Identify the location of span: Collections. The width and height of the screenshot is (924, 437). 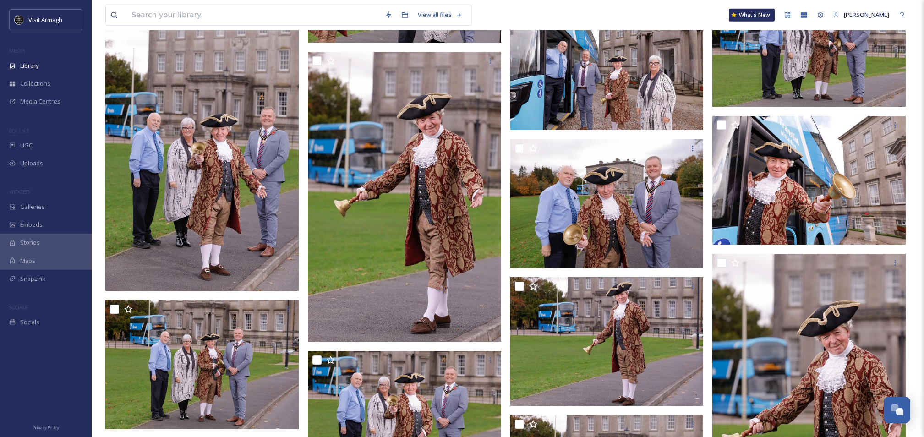
(35, 83).